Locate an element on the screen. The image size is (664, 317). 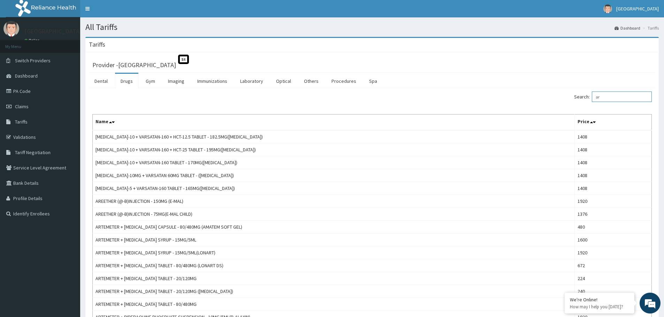
a: Optical is located at coordinates (283, 81).